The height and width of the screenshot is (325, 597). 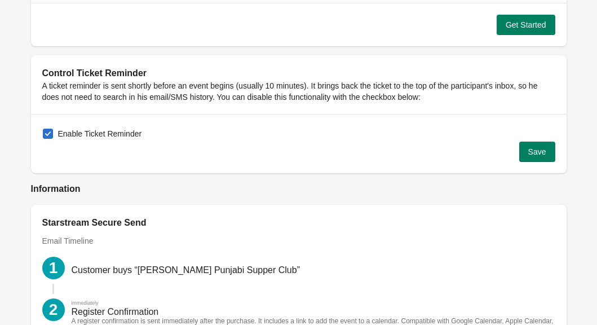 I want to click on div: 1, so click(x=54, y=268).